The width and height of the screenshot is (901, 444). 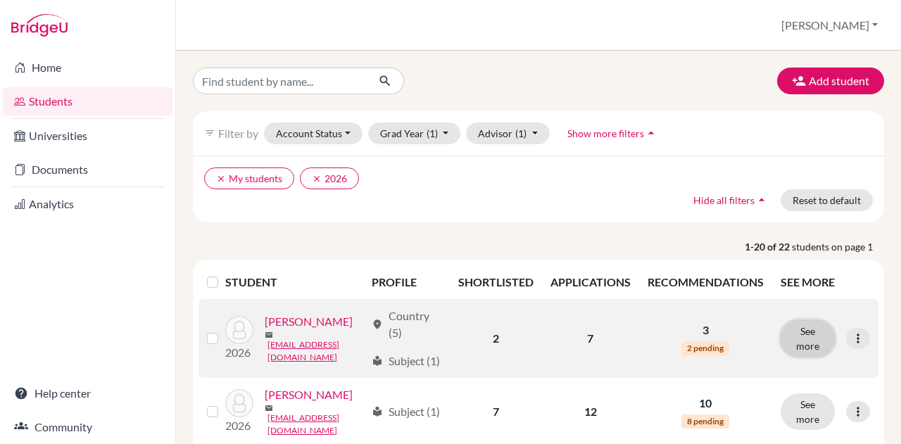 I want to click on button: Grad Year(1), so click(x=415, y=133).